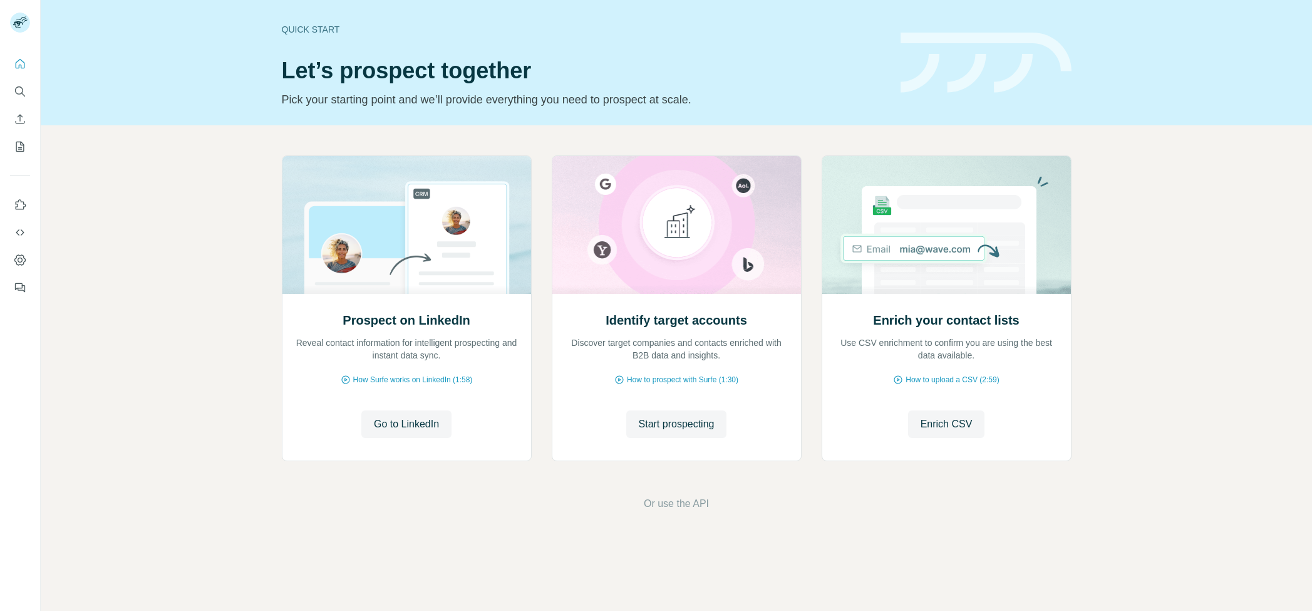 Image resolution: width=1312 pixels, height=611 pixels. Describe the element at coordinates (676, 424) in the screenshot. I see `span: Start prospecting` at that location.